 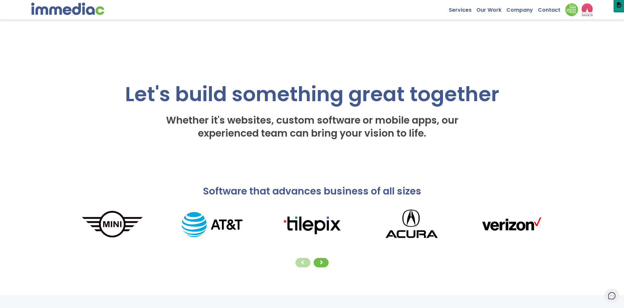 What do you see at coordinates (572, 10) in the screenshot?
I see `img: Down` at bounding box center [572, 10].